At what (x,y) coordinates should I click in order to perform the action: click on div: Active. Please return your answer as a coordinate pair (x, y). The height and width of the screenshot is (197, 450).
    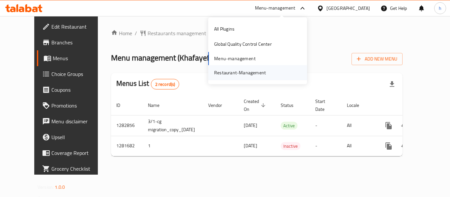
    Looking at the image, I should click on (289, 126).